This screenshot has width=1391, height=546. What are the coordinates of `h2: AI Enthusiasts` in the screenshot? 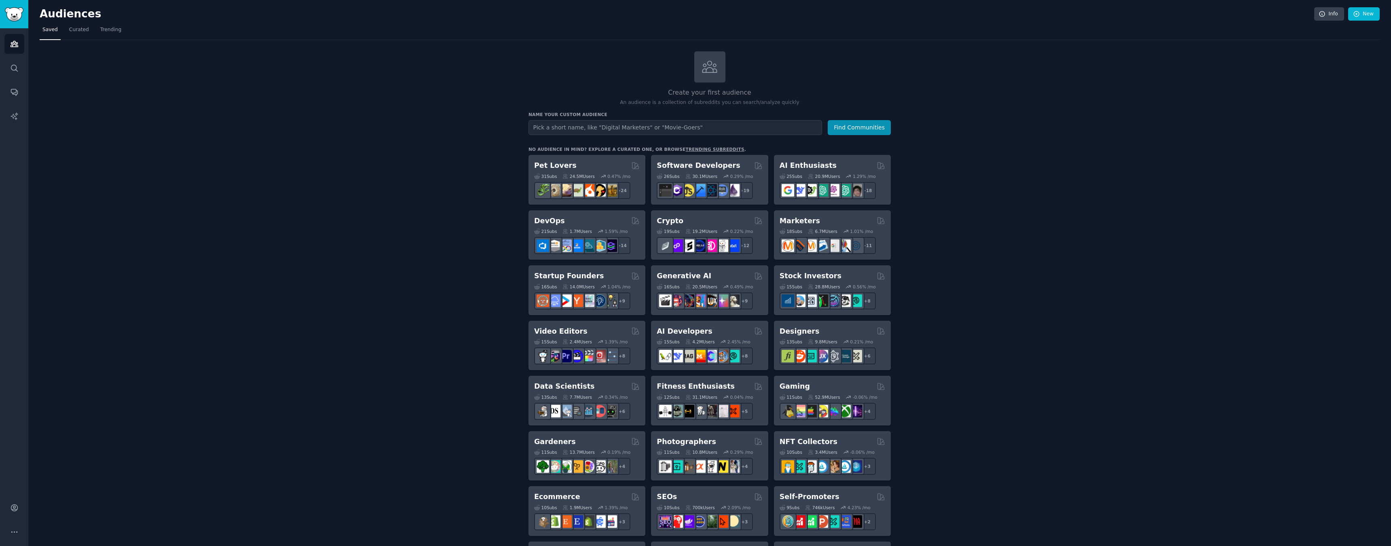 It's located at (808, 165).